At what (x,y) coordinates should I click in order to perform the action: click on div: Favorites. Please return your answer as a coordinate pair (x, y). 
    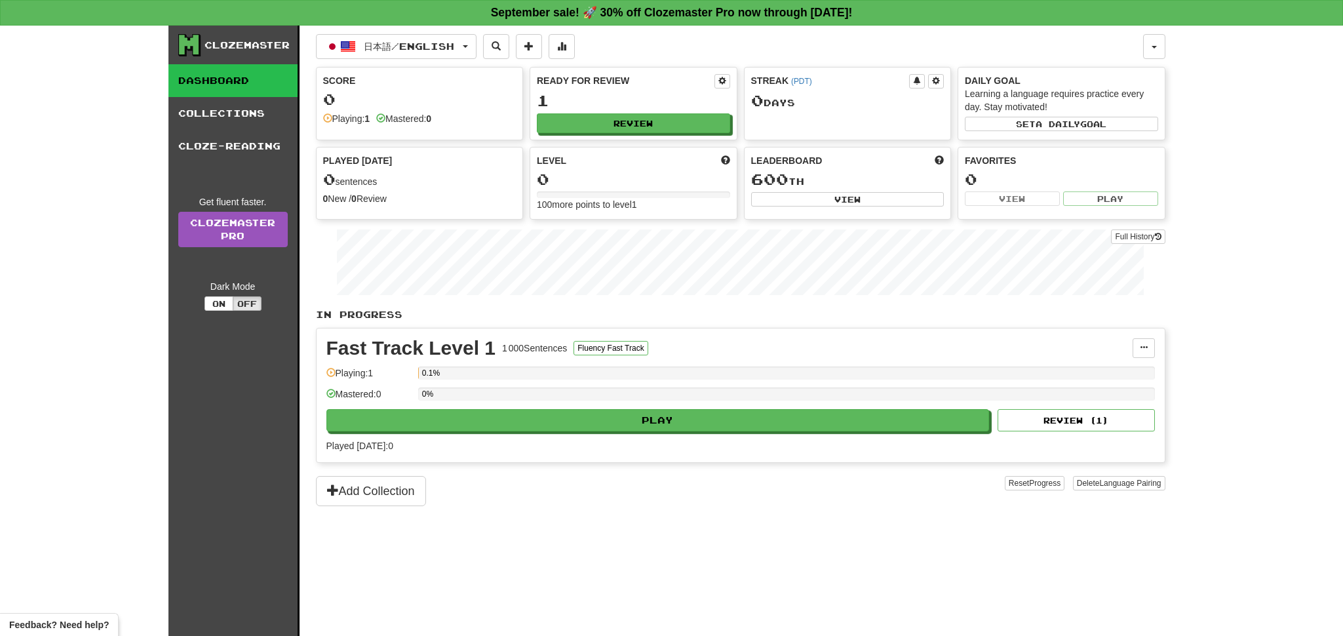
    Looking at the image, I should click on (1061, 161).